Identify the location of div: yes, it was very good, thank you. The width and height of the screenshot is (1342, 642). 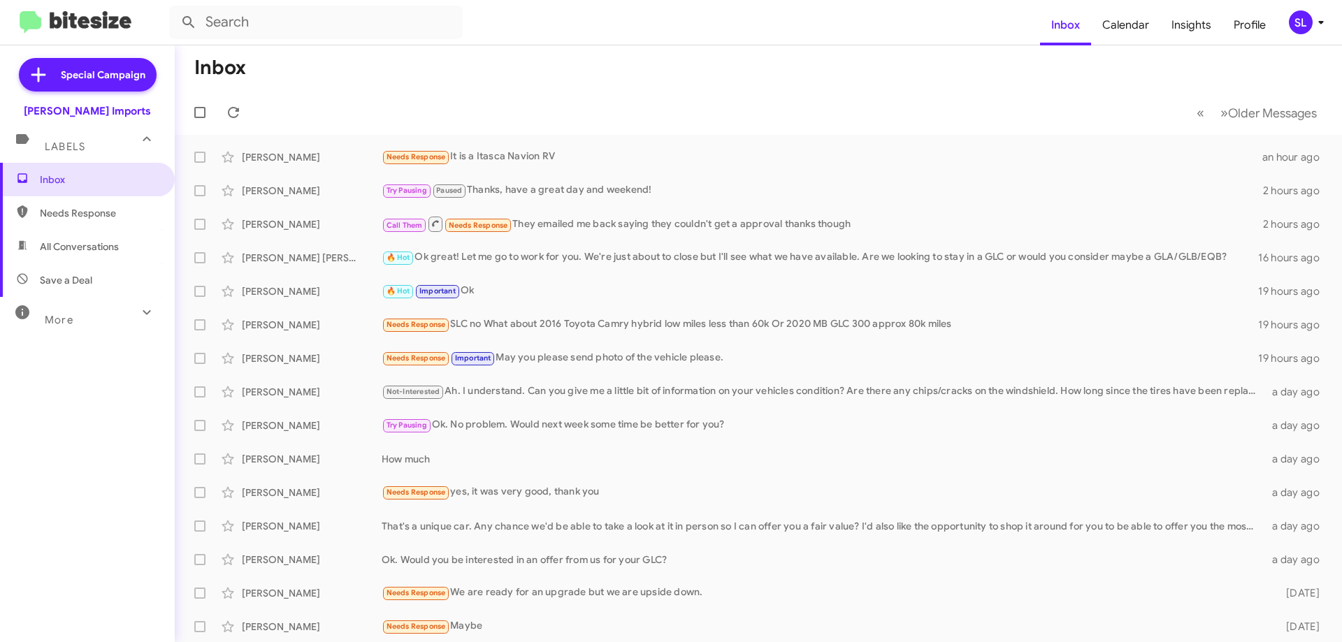
(822, 492).